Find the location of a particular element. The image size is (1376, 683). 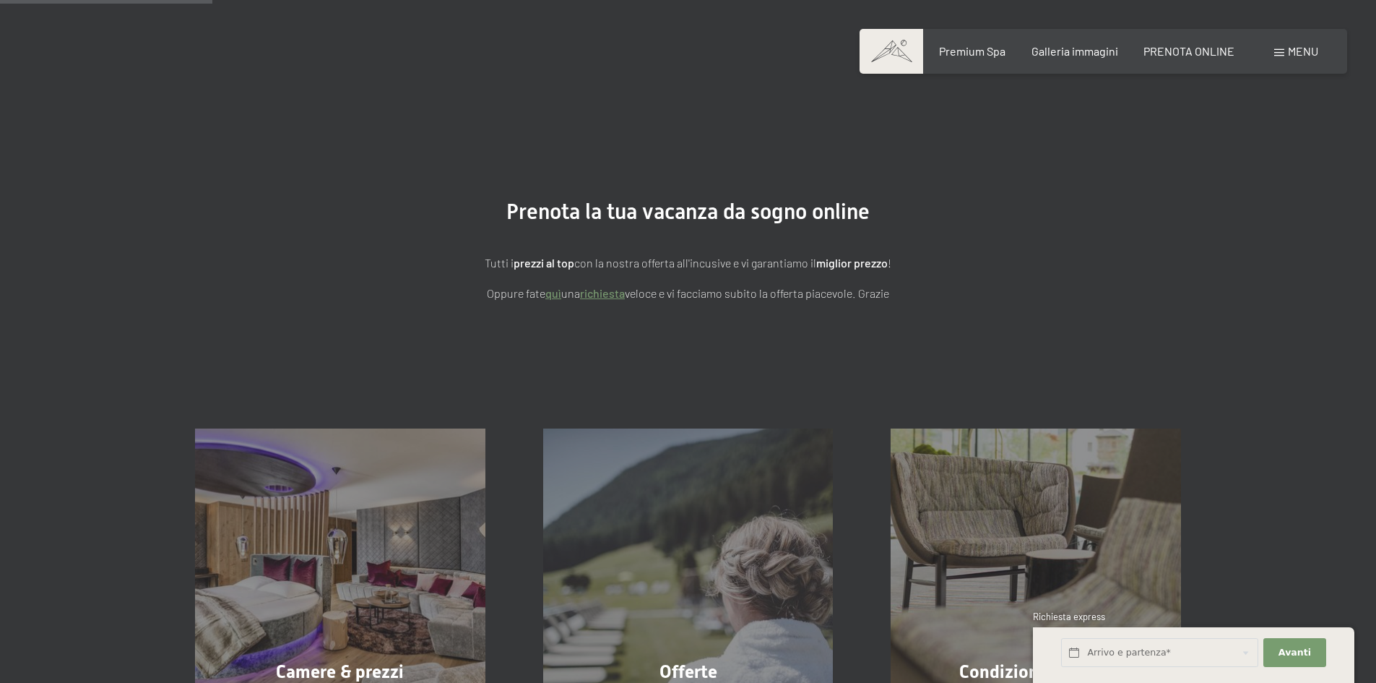

span: Prenota la tua vacanza da sogno online is located at coordinates (688, 211).